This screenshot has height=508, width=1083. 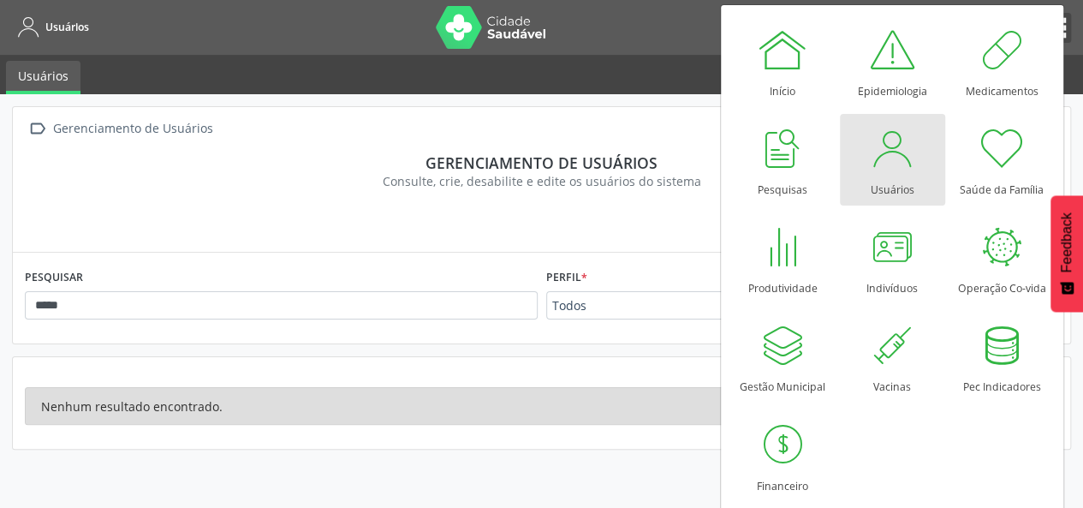 What do you see at coordinates (783, 61) in the screenshot?
I see `a: Início` at bounding box center [783, 61].